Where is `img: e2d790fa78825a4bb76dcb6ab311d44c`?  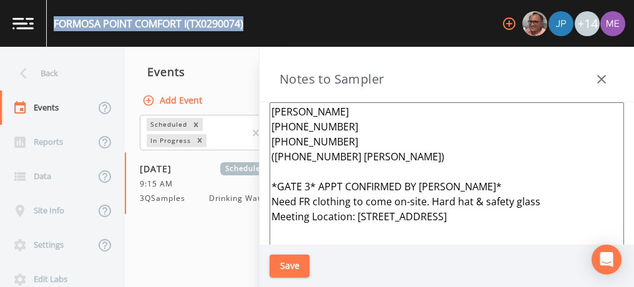
img: e2d790fa78825a4bb76dcb6ab311d44c is located at coordinates (535, 24).